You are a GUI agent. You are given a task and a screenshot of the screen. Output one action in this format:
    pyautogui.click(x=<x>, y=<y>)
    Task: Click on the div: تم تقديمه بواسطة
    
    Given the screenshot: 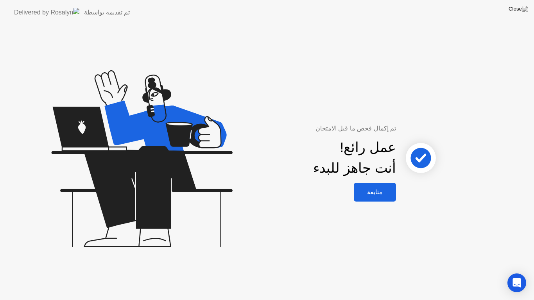 What is the action you would take?
    pyautogui.click(x=107, y=13)
    